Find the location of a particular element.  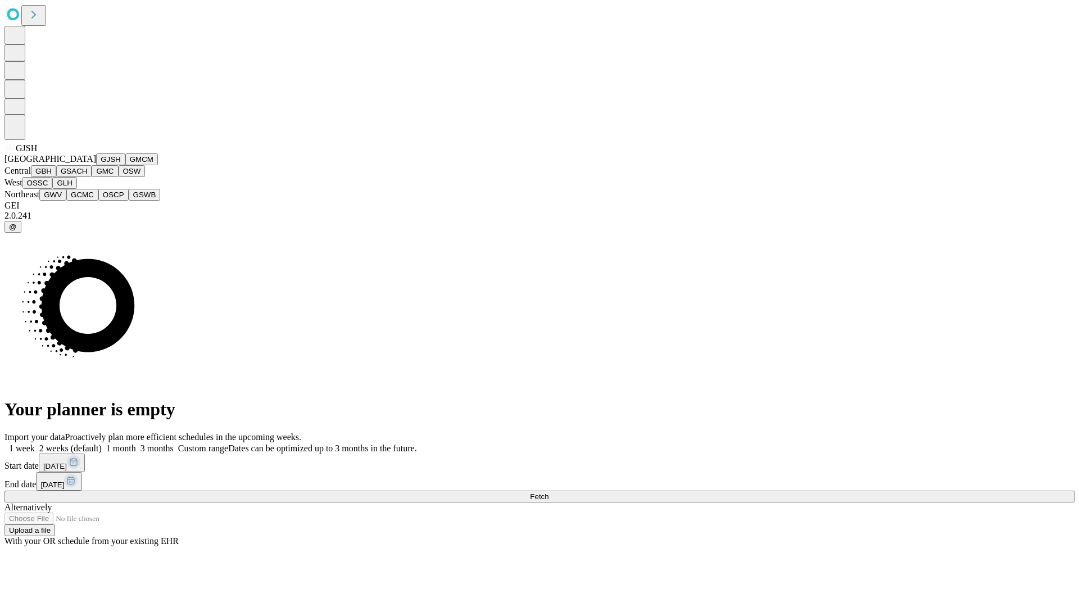

button: GMCM is located at coordinates (142, 159).